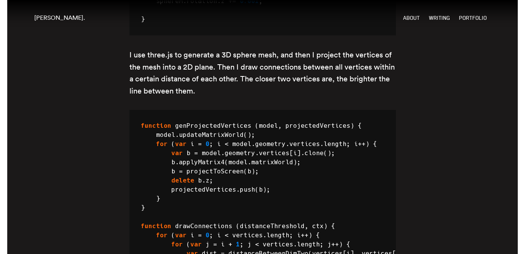  Describe the element at coordinates (211, 135) in the screenshot. I see `span: updateMatrixWorld` at that location.